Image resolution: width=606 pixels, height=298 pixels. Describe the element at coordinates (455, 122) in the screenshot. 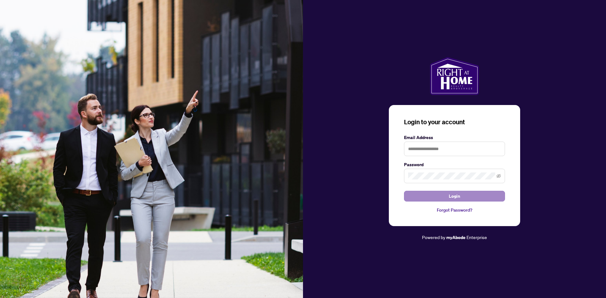

I see `h3: Login to your account` at that location.